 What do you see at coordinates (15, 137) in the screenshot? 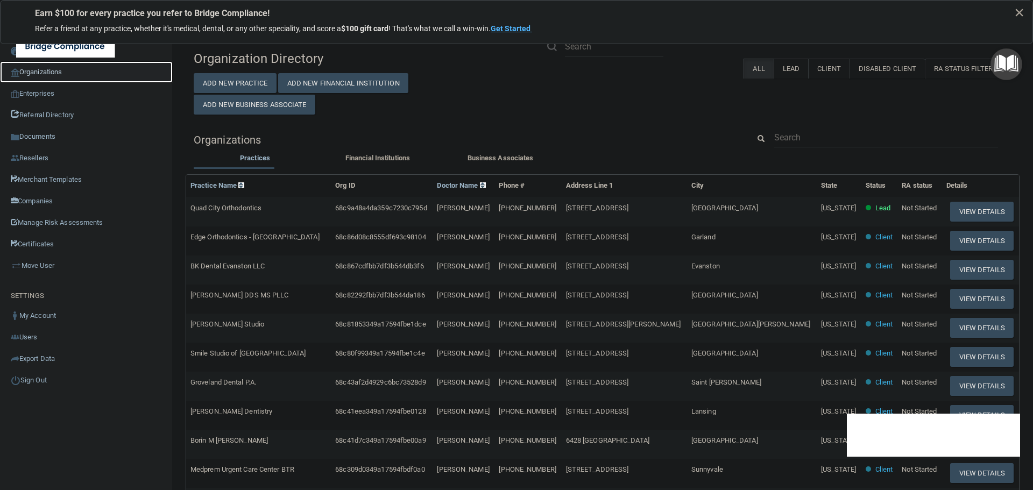
I see `img: icon-documents.8dae5593.png` at bounding box center [15, 137].